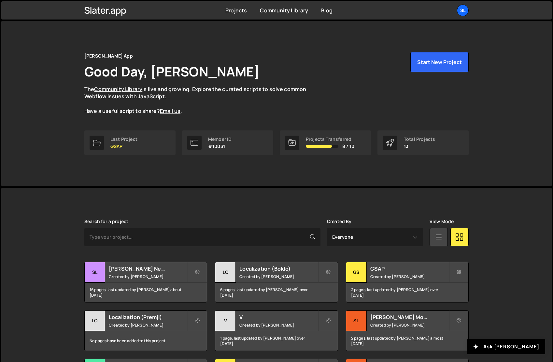 Image resolution: width=553 pixels, height=362 pixels. I want to click on input: Type your project..., so click(202, 237).